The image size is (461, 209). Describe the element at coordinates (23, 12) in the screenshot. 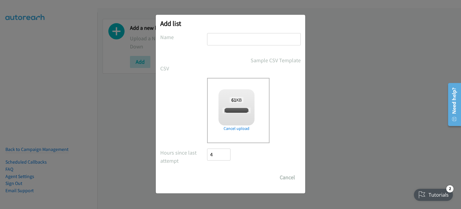

I see `button: Checklist, Tutorials, 2 incomplete tasks` at that location.